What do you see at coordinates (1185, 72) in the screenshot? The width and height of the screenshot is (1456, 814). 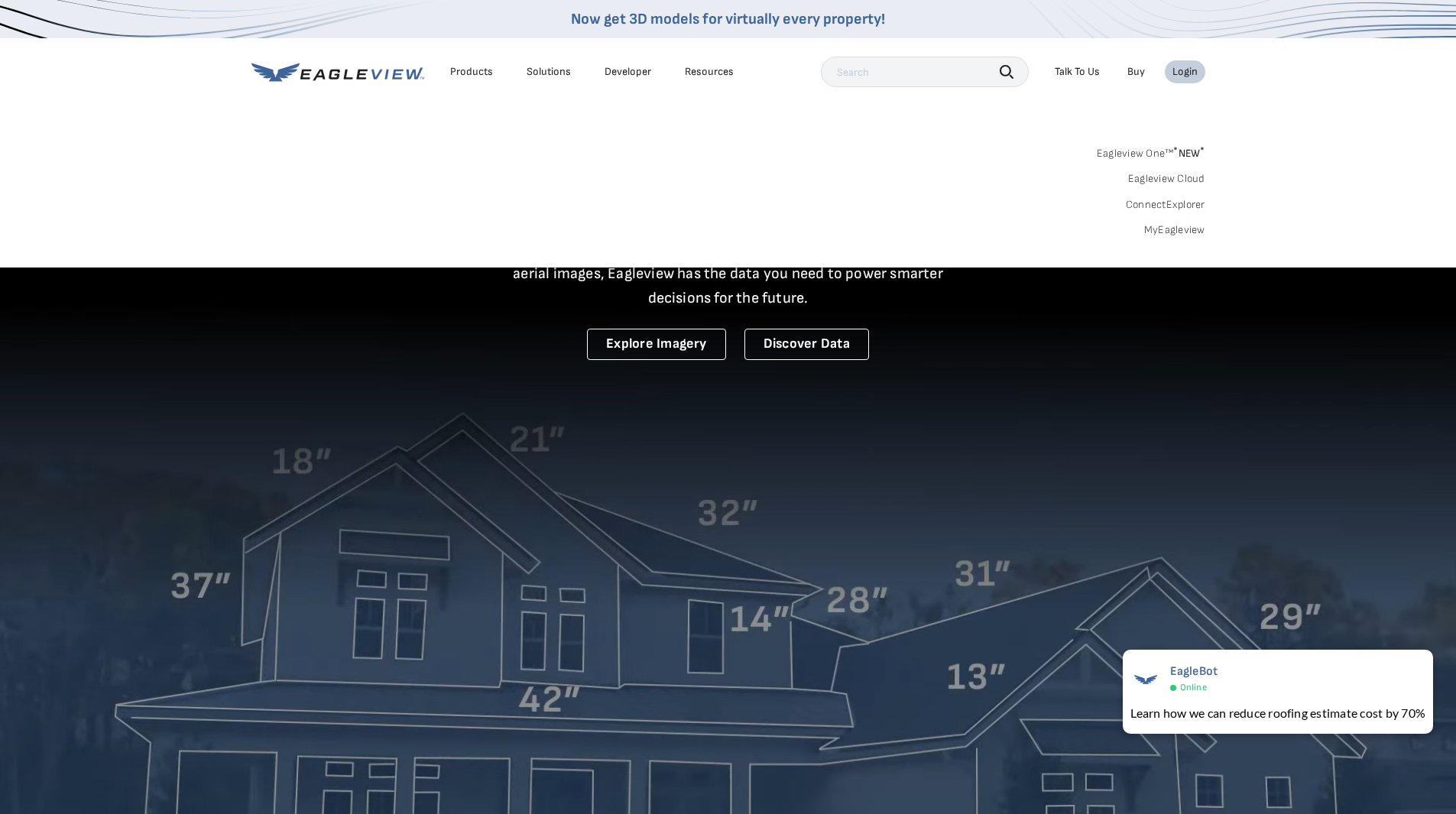 I see `div: Login` at bounding box center [1185, 72].